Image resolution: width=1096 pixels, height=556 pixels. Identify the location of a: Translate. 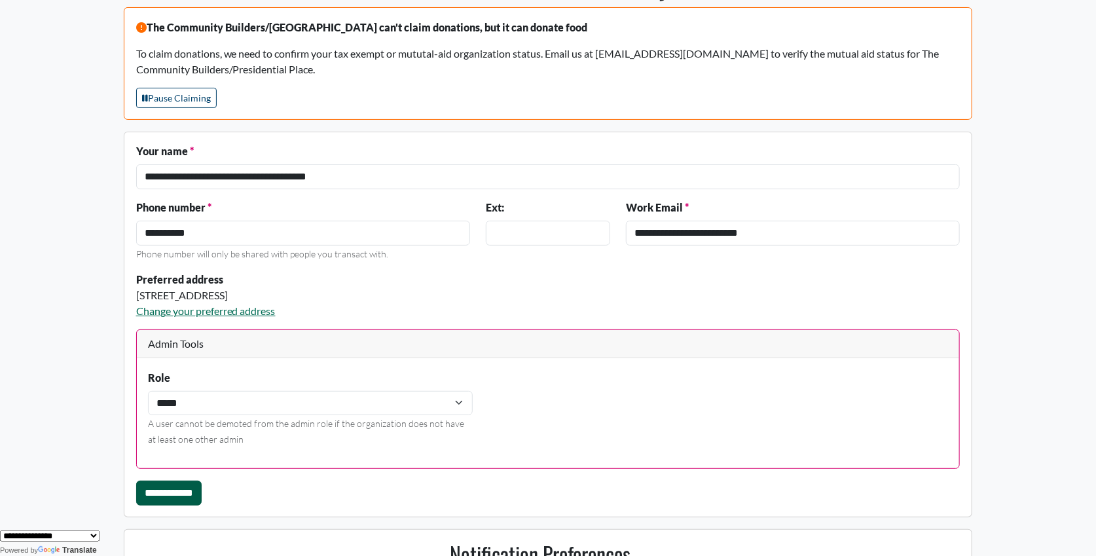
(67, 550).